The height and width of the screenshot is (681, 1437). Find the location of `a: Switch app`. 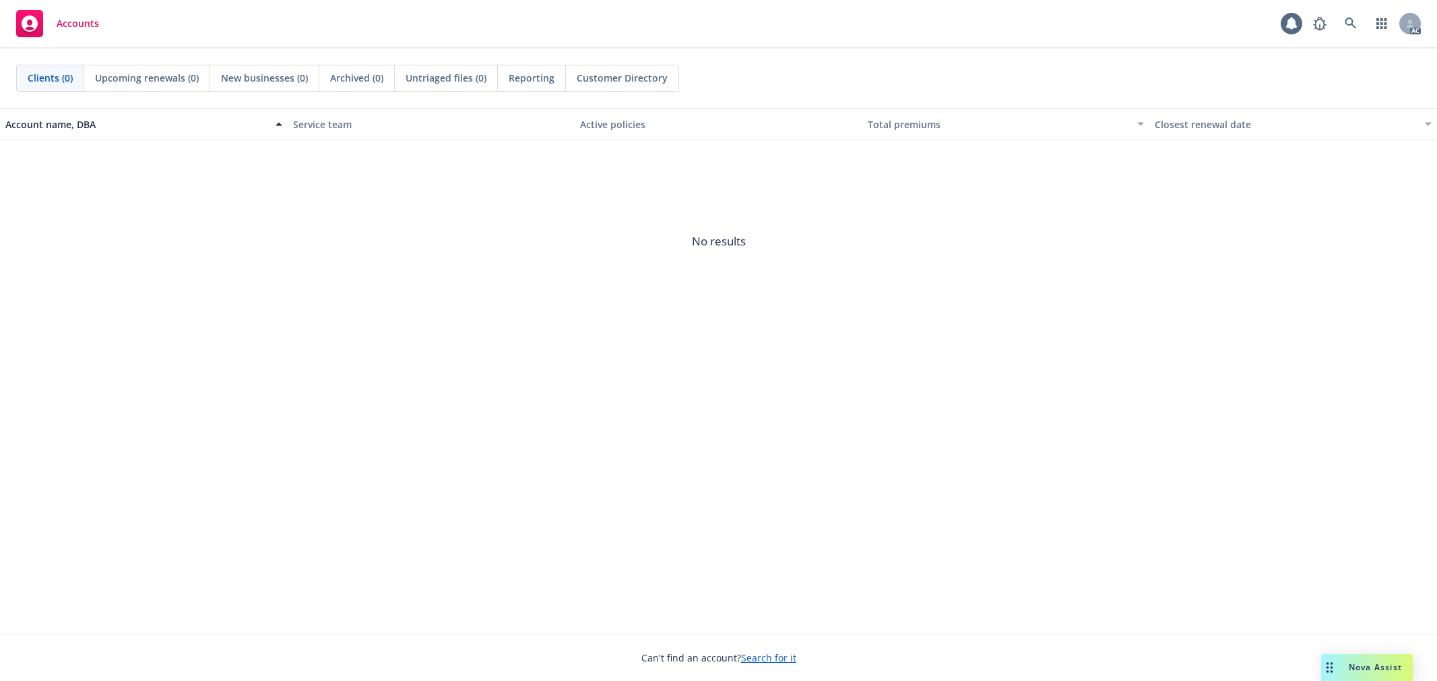

a: Switch app is located at coordinates (1382, 24).